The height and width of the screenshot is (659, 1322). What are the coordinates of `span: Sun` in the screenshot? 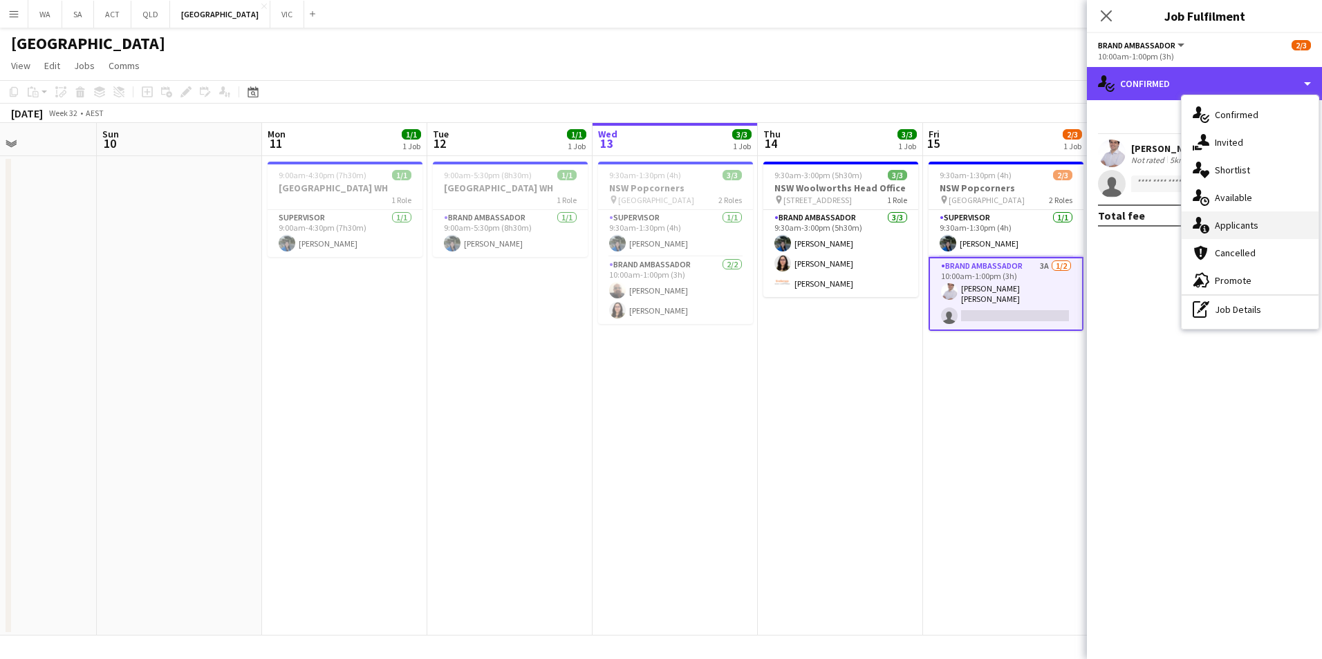 It's located at (111, 134).